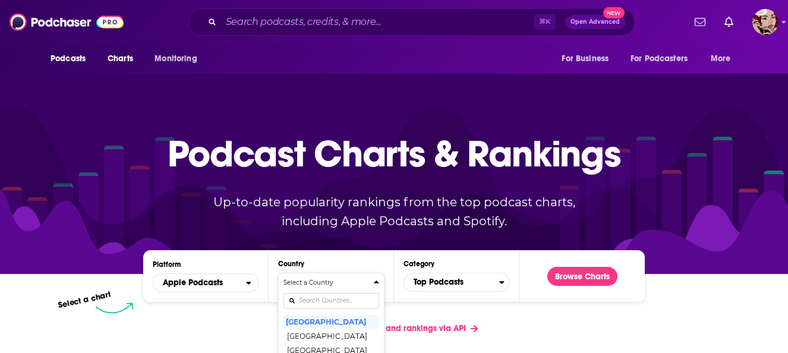  I want to click on span: Apple Podcasts, so click(193, 283).